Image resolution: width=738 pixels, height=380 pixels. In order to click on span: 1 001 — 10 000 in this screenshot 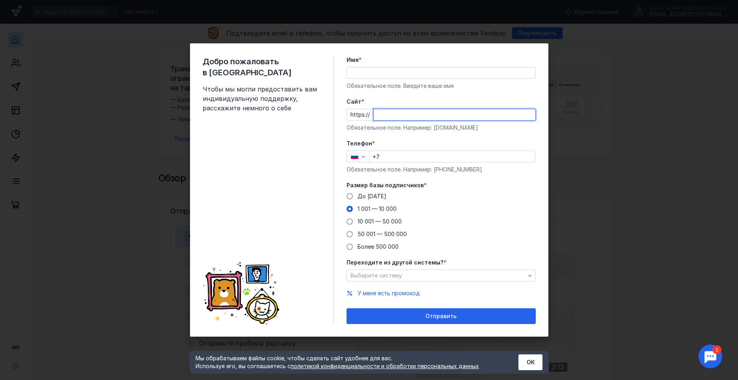, I will do `click(377, 209)`.